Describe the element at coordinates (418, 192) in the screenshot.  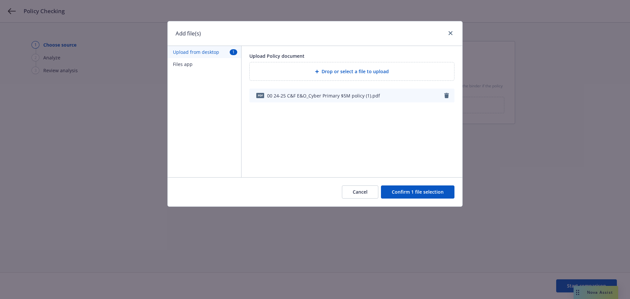
I see `button: Confirm 1 file selection` at that location.